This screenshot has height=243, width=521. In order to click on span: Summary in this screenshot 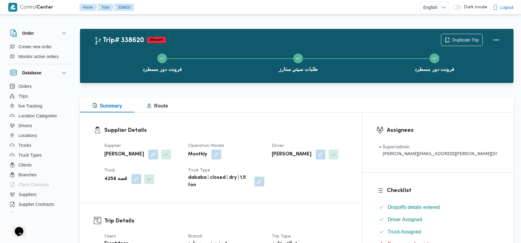, I will do `click(107, 106)`.